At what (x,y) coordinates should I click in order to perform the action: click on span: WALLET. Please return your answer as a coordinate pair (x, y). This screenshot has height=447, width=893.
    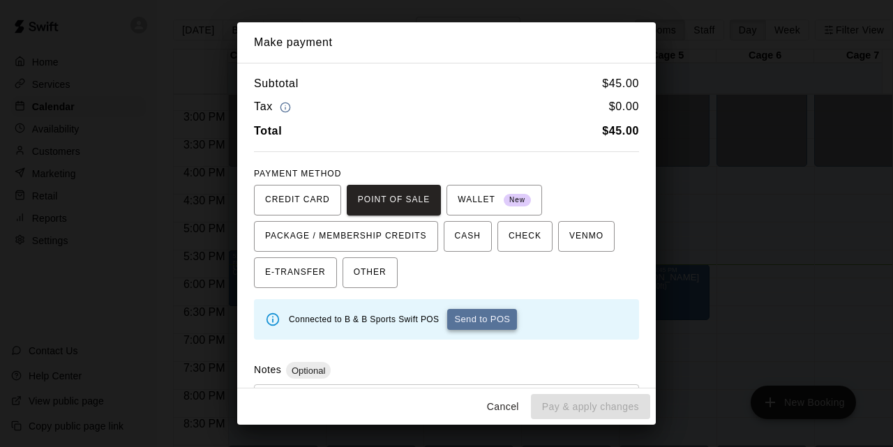
    Looking at the image, I should click on (494, 200).